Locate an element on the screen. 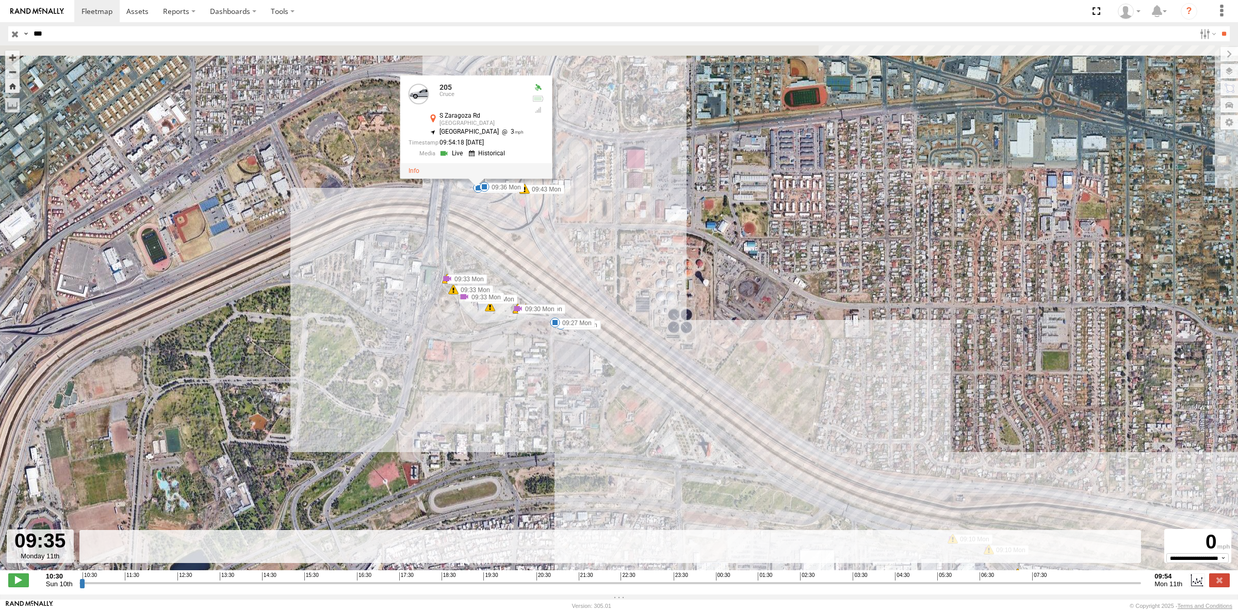 This screenshot has height=611, width=1238. a: View Historical Media Streams is located at coordinates (489, 153).